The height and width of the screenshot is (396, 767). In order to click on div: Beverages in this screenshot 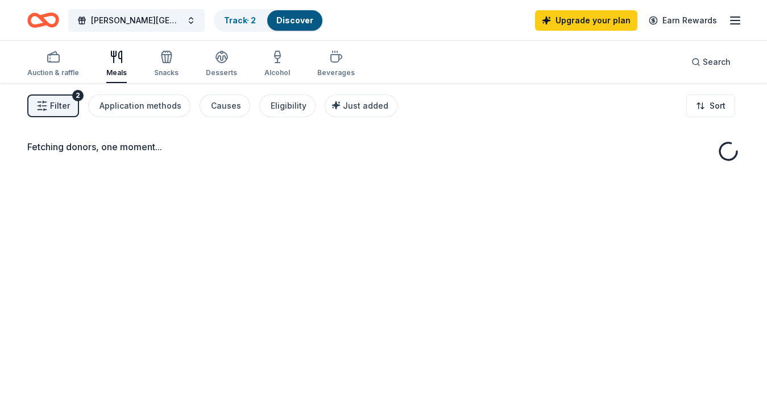, I will do `click(336, 73)`.